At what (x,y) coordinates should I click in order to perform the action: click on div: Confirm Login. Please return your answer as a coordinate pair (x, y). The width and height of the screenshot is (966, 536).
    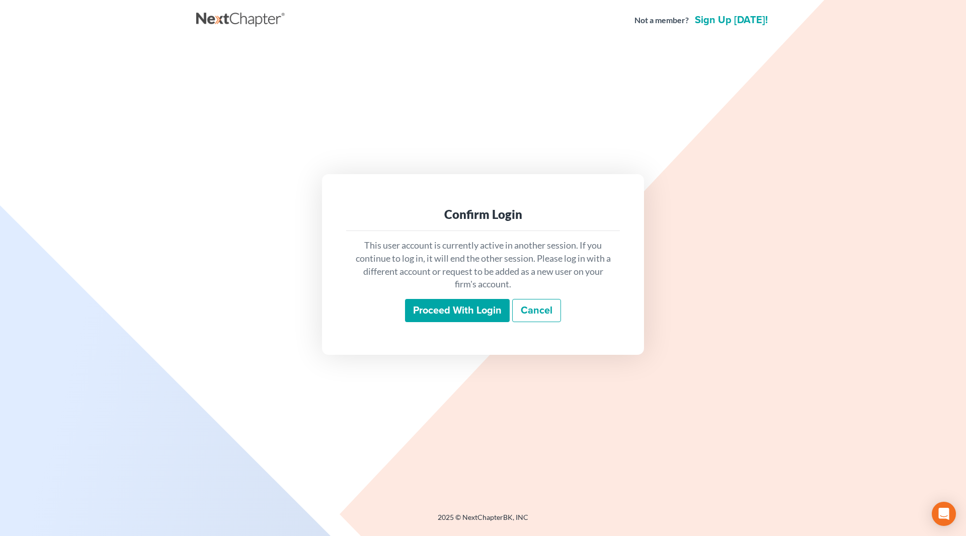
    Looking at the image, I should click on (483, 214).